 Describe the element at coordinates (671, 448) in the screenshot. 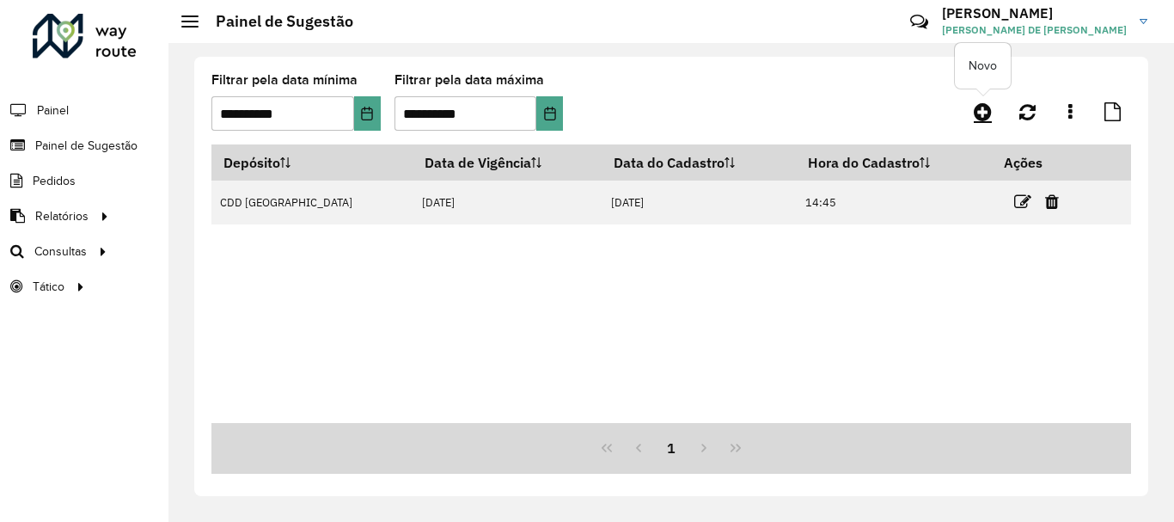

I see `button: 1` at that location.